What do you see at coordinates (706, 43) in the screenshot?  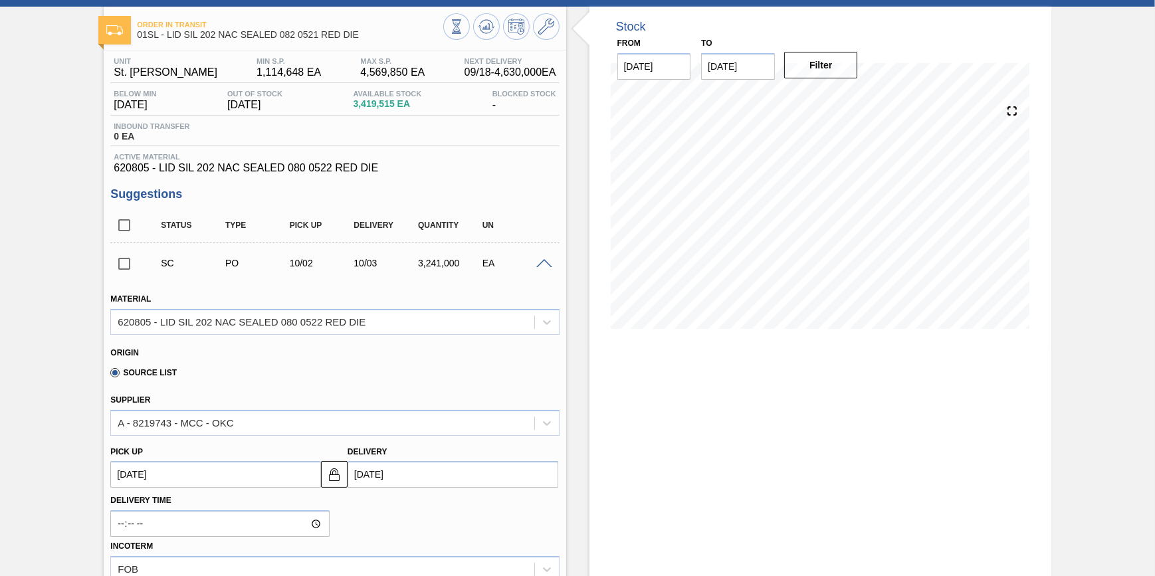 I see `label: to` at bounding box center [706, 43].